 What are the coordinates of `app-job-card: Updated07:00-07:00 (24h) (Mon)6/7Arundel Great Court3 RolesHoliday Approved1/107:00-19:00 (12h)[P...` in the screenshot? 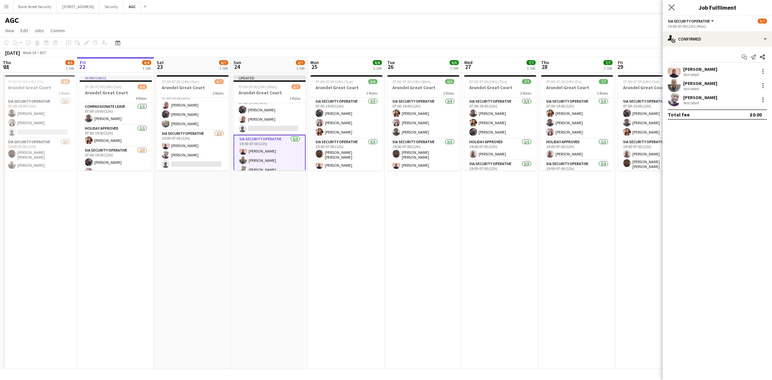 It's located at (270, 123).